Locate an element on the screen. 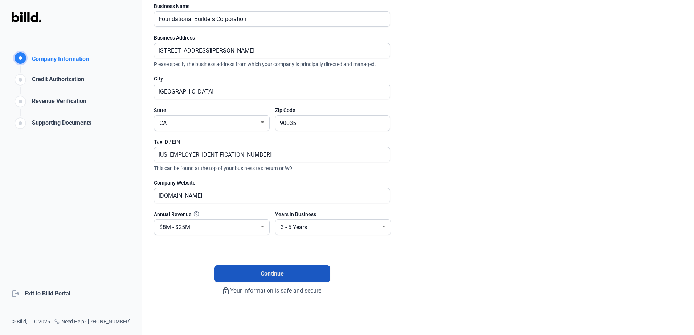 The image size is (694, 335). div: Your information is safe and secure. is located at coordinates (272, 289).